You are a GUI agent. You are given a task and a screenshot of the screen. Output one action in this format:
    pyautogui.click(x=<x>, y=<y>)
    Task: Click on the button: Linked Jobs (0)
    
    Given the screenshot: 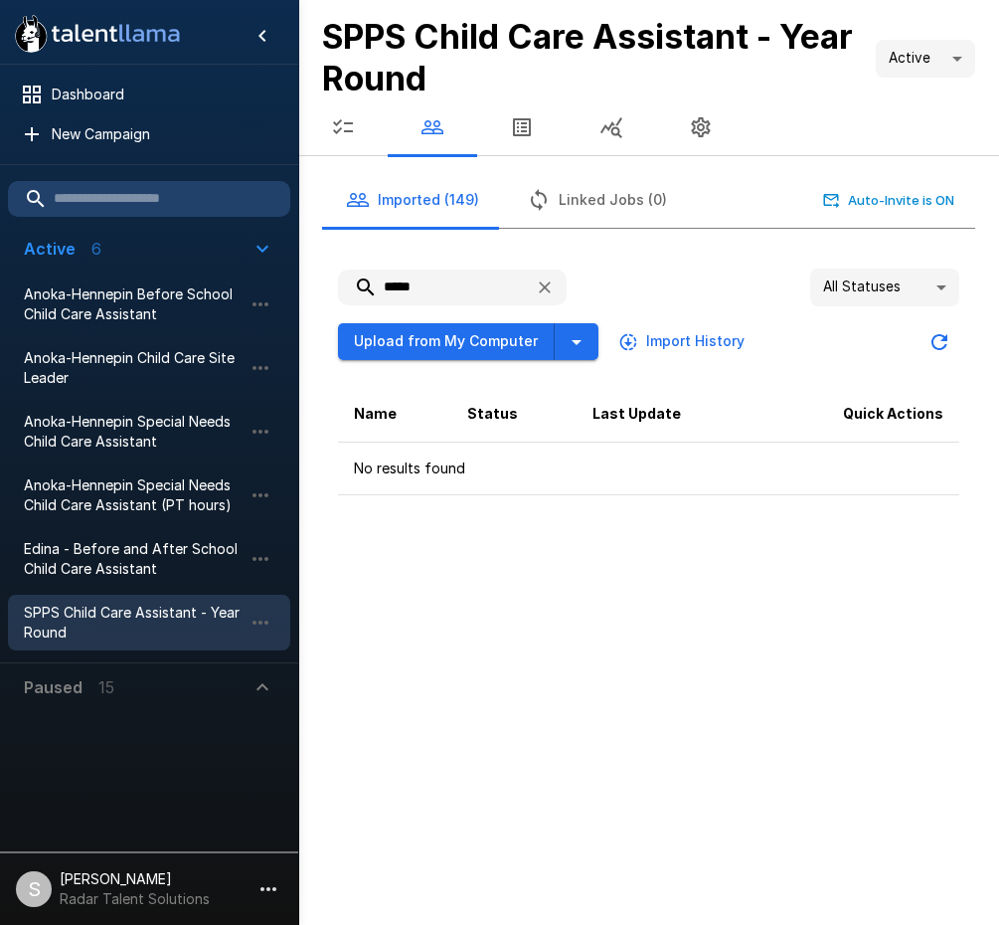 What is the action you would take?
    pyautogui.click(x=597, y=200)
    